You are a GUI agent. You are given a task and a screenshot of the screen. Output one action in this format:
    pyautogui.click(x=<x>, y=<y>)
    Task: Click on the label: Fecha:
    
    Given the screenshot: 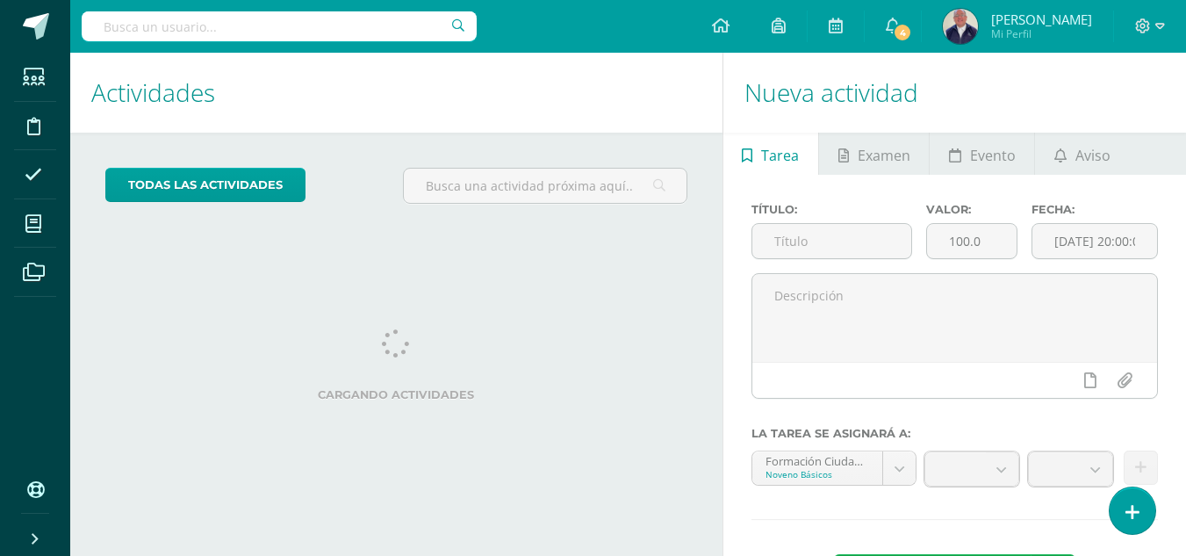 What is the action you would take?
    pyautogui.click(x=1095, y=209)
    